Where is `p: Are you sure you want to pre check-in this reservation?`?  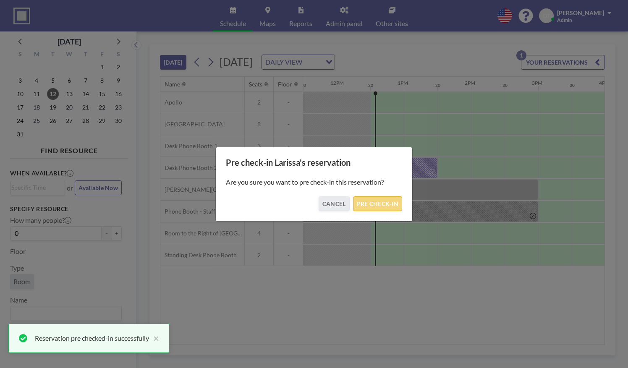
p: Are you sure you want to pre check-in this reservation? is located at coordinates (314, 182).